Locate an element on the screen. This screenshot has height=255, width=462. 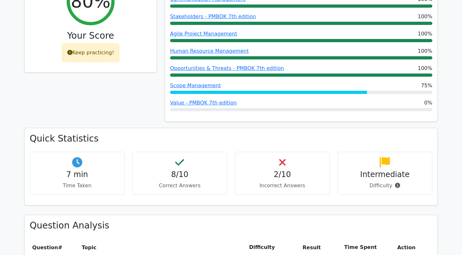
h4: 7 min is located at coordinates (77, 174).